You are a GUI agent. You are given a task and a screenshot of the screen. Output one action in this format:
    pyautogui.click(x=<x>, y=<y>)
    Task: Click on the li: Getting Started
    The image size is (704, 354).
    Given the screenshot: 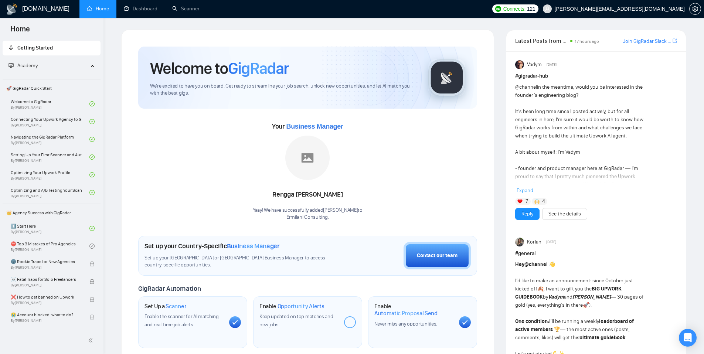 What is the action you would take?
    pyautogui.click(x=51, y=48)
    